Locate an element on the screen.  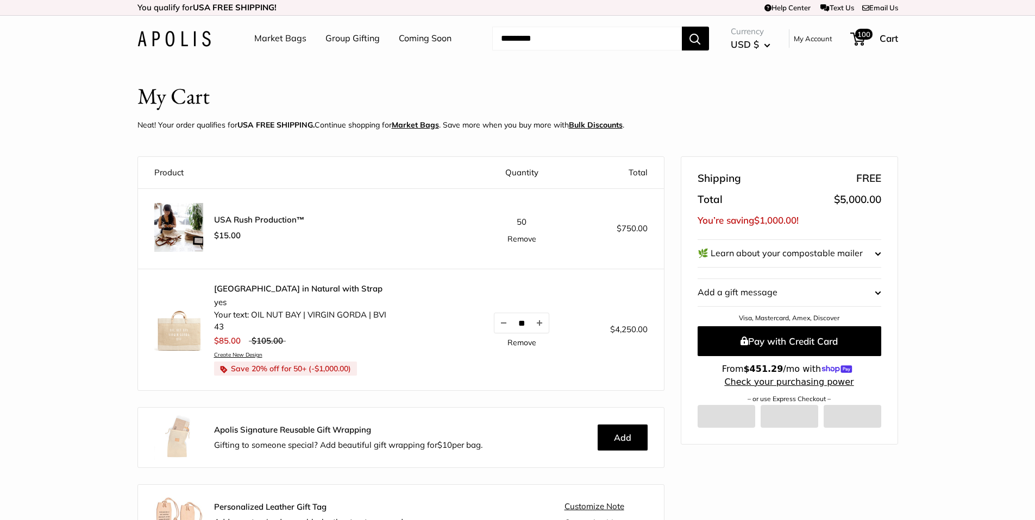
a: Create New Design is located at coordinates (300, 355).